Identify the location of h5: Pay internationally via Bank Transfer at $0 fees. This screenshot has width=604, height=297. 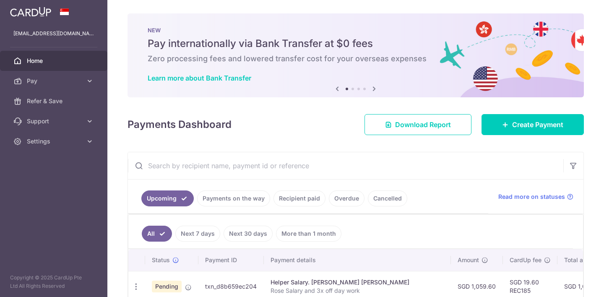
(356, 44).